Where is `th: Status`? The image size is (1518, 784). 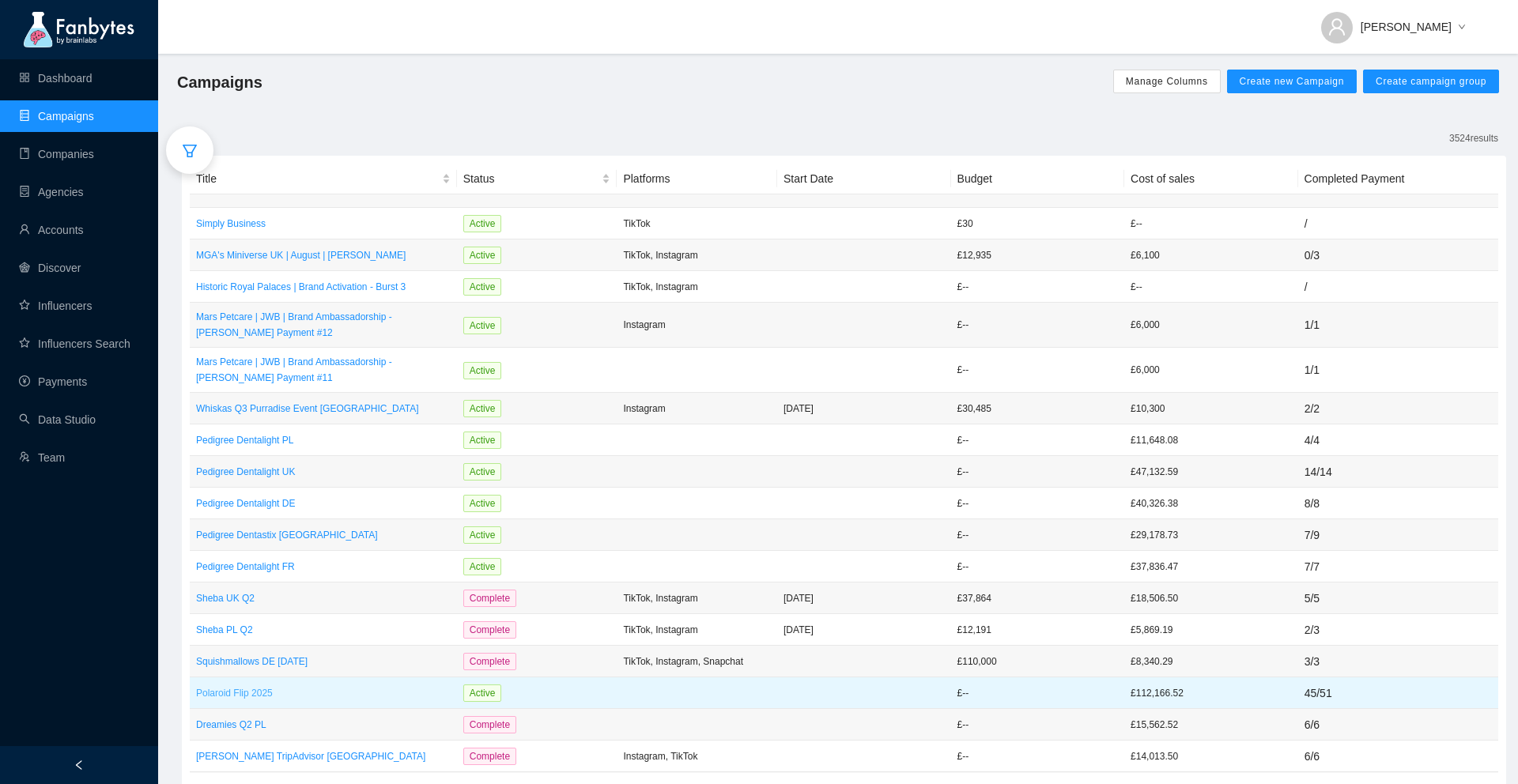 th: Status is located at coordinates (537, 178).